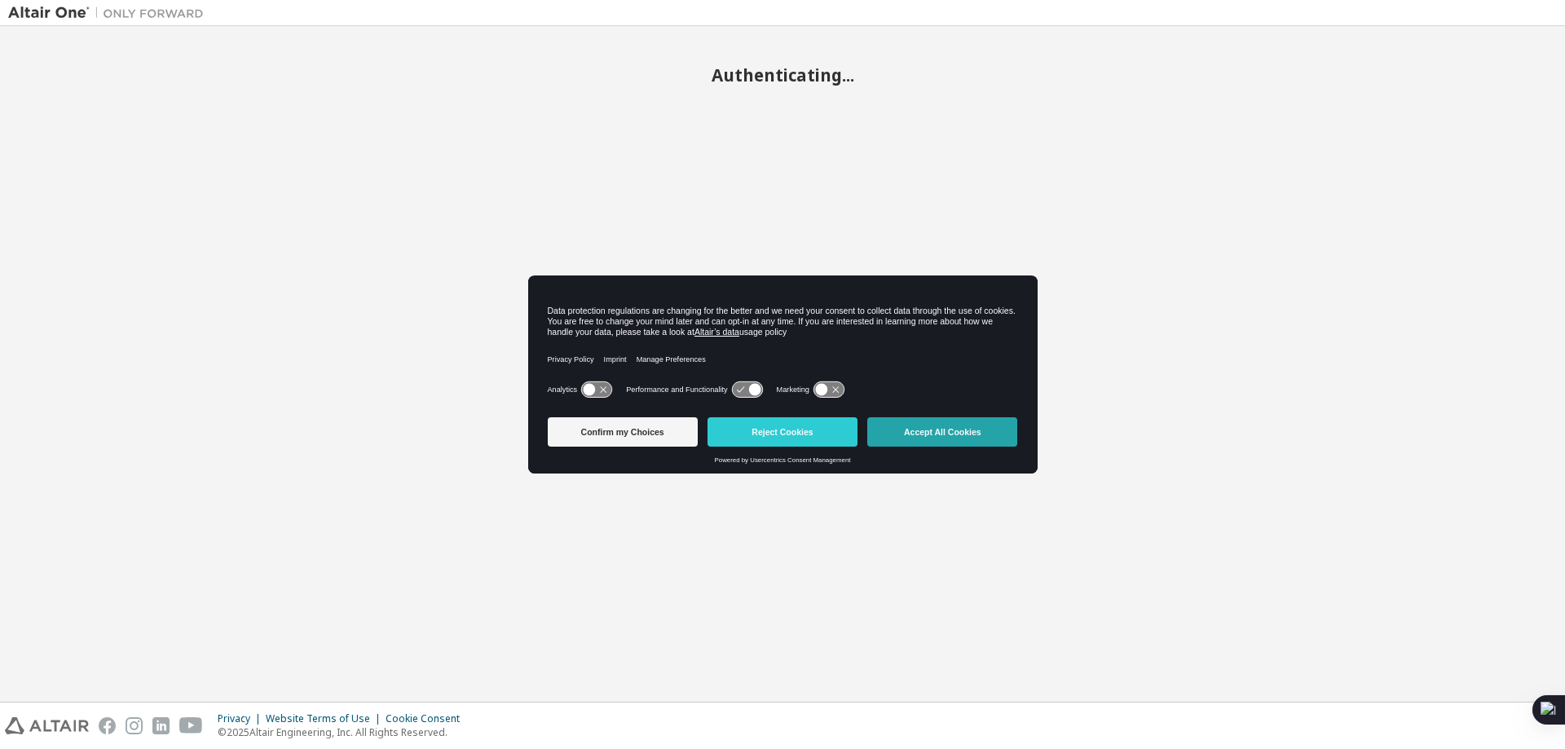 This screenshot has height=749, width=1565. What do you see at coordinates (343, 732) in the screenshot?
I see `p: © 2025 Altair Engineering, Inc. All Rights Reserved.` at bounding box center [343, 732].